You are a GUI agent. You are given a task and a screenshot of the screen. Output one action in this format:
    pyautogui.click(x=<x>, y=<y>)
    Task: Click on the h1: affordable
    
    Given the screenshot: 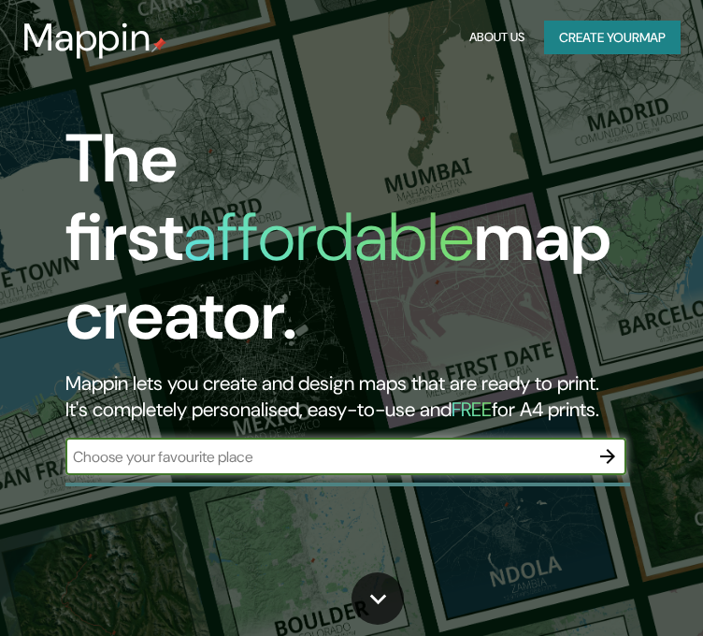 What is the action you would take?
    pyautogui.click(x=328, y=237)
    